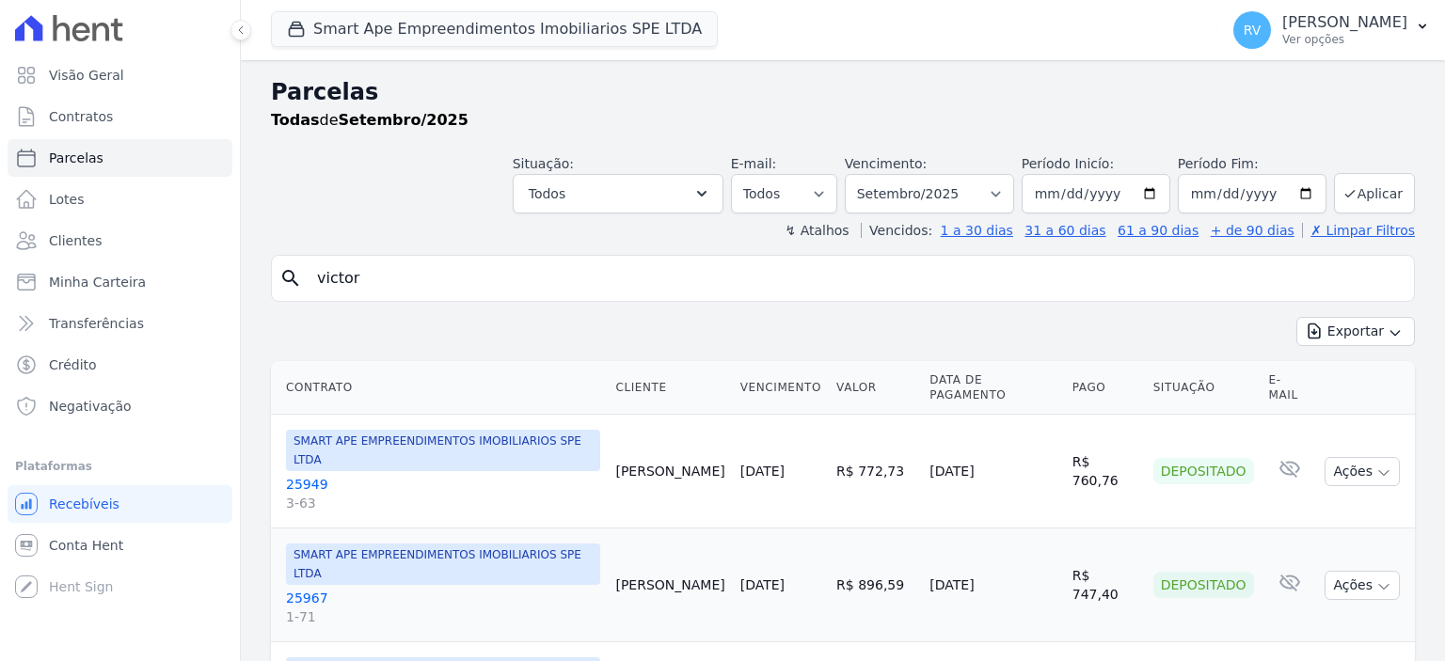  What do you see at coordinates (1106, 585) in the screenshot?
I see `td: R$ 747,40` at bounding box center [1106, 585].